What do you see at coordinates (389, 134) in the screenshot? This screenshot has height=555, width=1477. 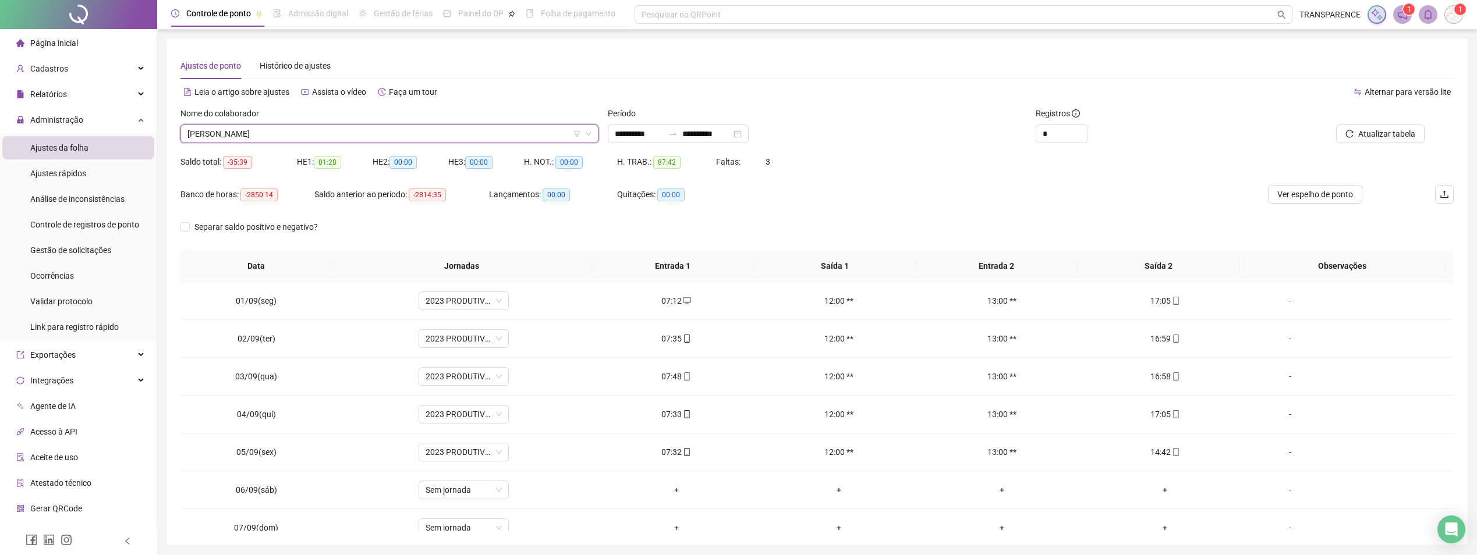 I see `span: SILAS LIMA MARTINS` at bounding box center [389, 134].